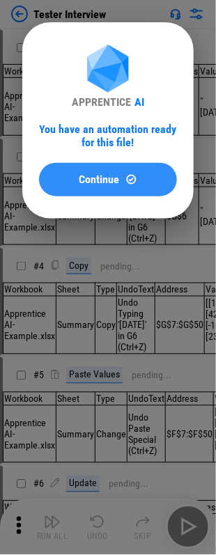 The image size is (216, 555). Describe the element at coordinates (108, 70) in the screenshot. I see `img: Apprentice AI` at that location.